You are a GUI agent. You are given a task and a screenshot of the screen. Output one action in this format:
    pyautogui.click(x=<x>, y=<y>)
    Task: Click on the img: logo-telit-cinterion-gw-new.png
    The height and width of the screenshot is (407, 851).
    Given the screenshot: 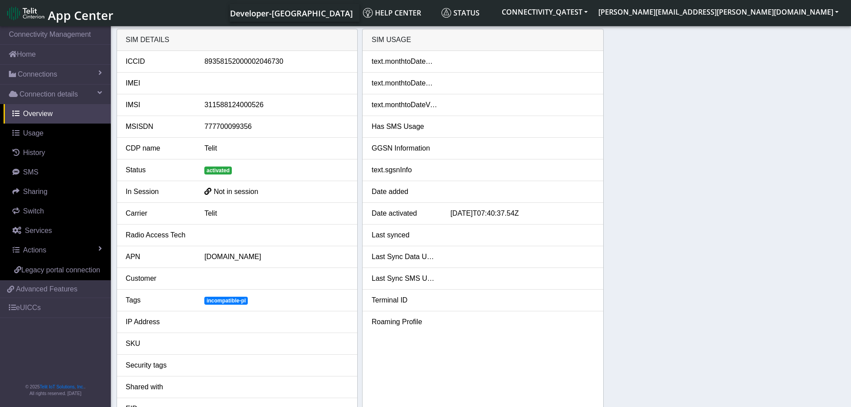 What is the action you would take?
    pyautogui.click(x=26, y=13)
    